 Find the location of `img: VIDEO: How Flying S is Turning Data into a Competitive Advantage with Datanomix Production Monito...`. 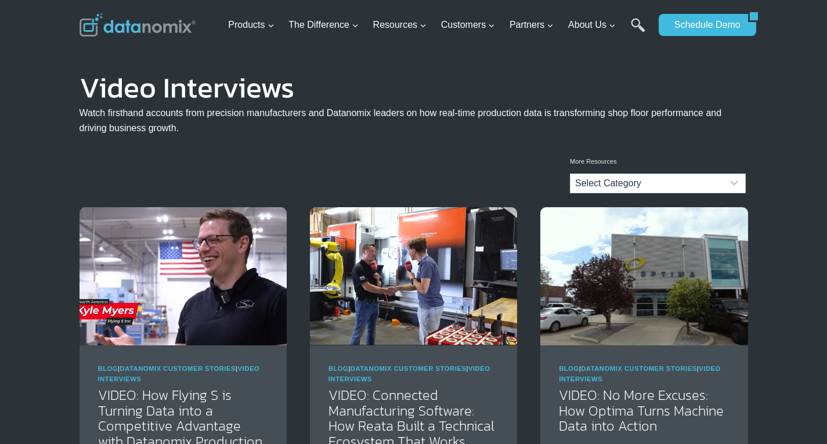

img: VIDEO: How Flying S is Turning Data into a Competitive Advantage with Datanomix Production Monito... is located at coordinates (183, 276).